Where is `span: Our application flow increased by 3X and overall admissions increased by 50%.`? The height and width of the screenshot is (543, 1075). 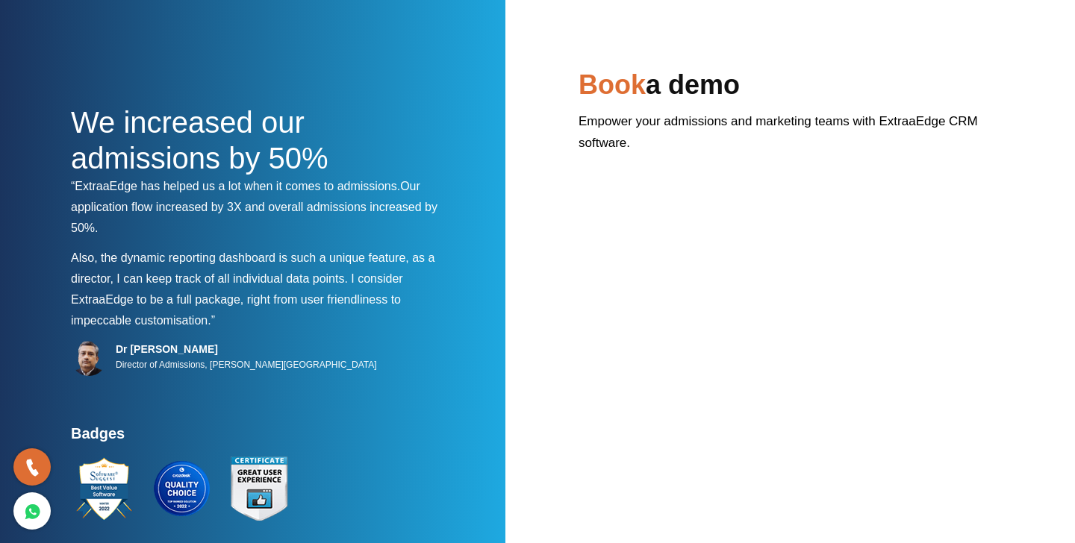 span: Our application flow increased by 3X and overall admissions increased by 50%. is located at coordinates (254, 207).